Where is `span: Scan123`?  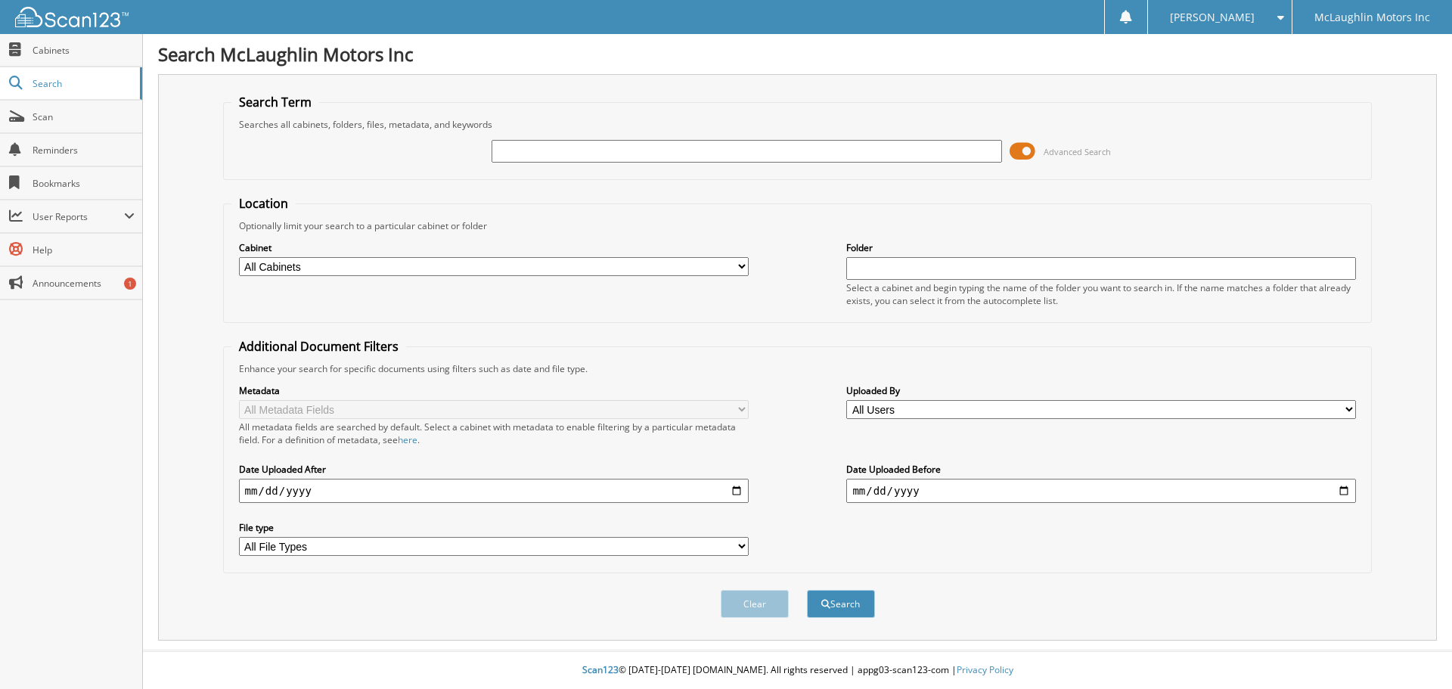
span: Scan123 is located at coordinates (601, 670).